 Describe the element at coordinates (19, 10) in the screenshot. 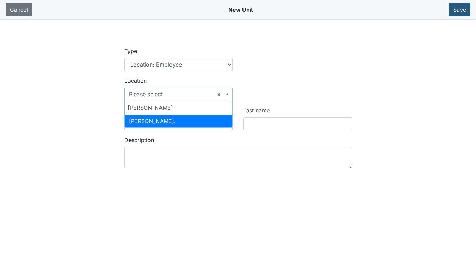

I see `a: Cancel` at that location.